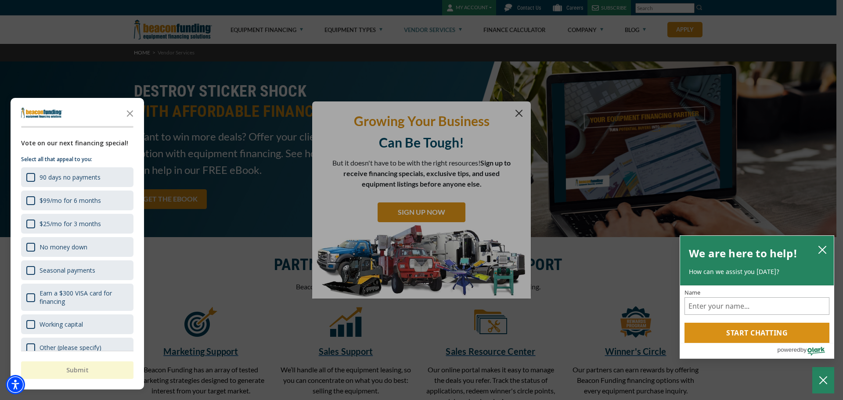 This screenshot has height=400, width=843. I want to click on button: close chatbox, so click(822, 249).